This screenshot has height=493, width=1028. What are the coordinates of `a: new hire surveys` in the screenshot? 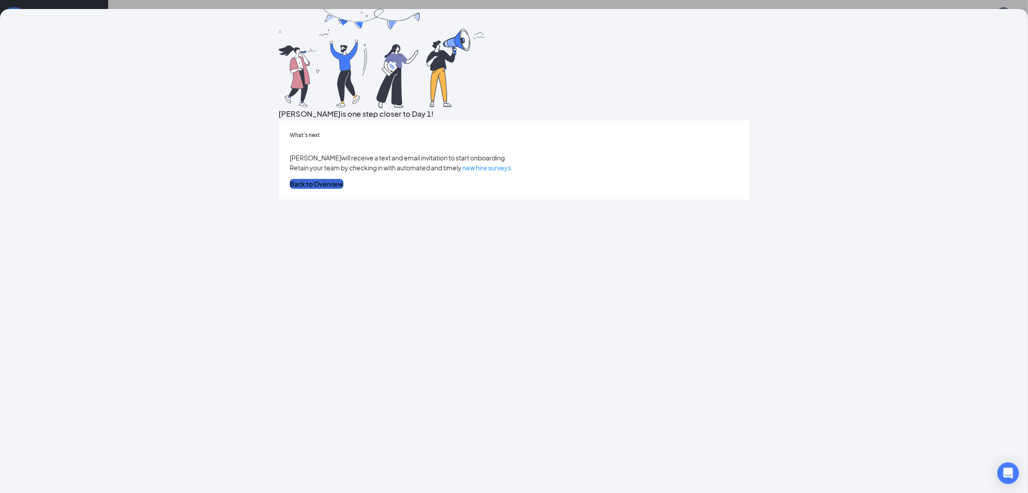 It's located at (487, 168).